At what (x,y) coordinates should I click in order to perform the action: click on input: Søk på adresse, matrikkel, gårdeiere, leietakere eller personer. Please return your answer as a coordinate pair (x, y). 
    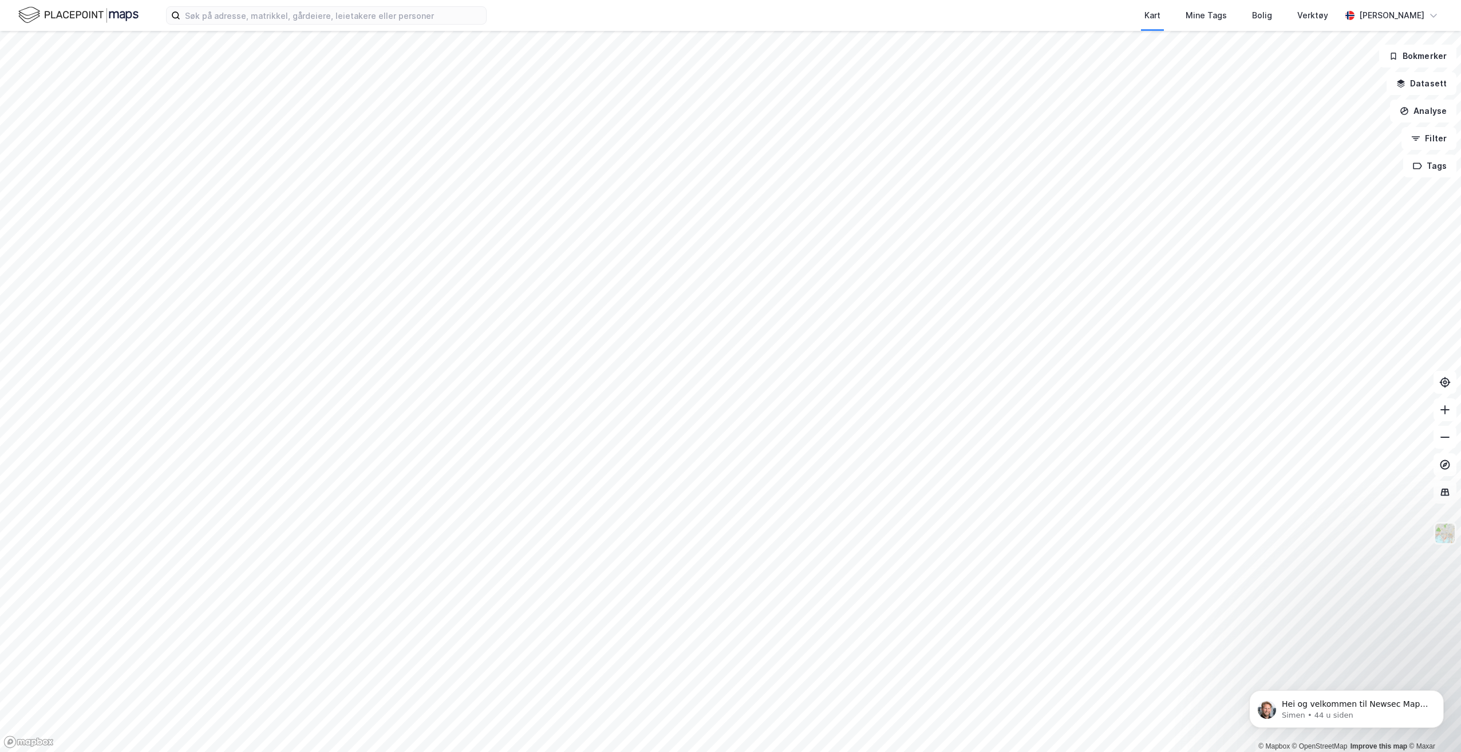
    Looking at the image, I should click on (333, 15).